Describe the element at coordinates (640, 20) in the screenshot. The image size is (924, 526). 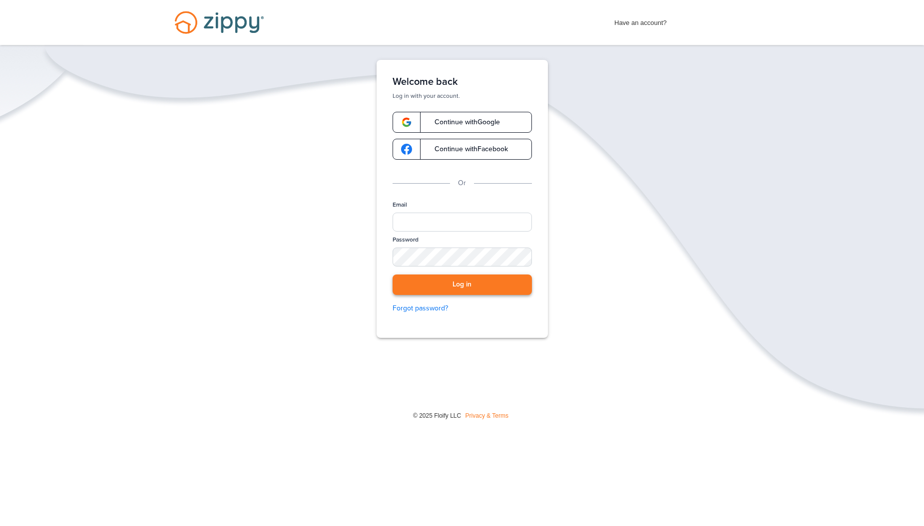
I see `span: Have an account?` at that location.